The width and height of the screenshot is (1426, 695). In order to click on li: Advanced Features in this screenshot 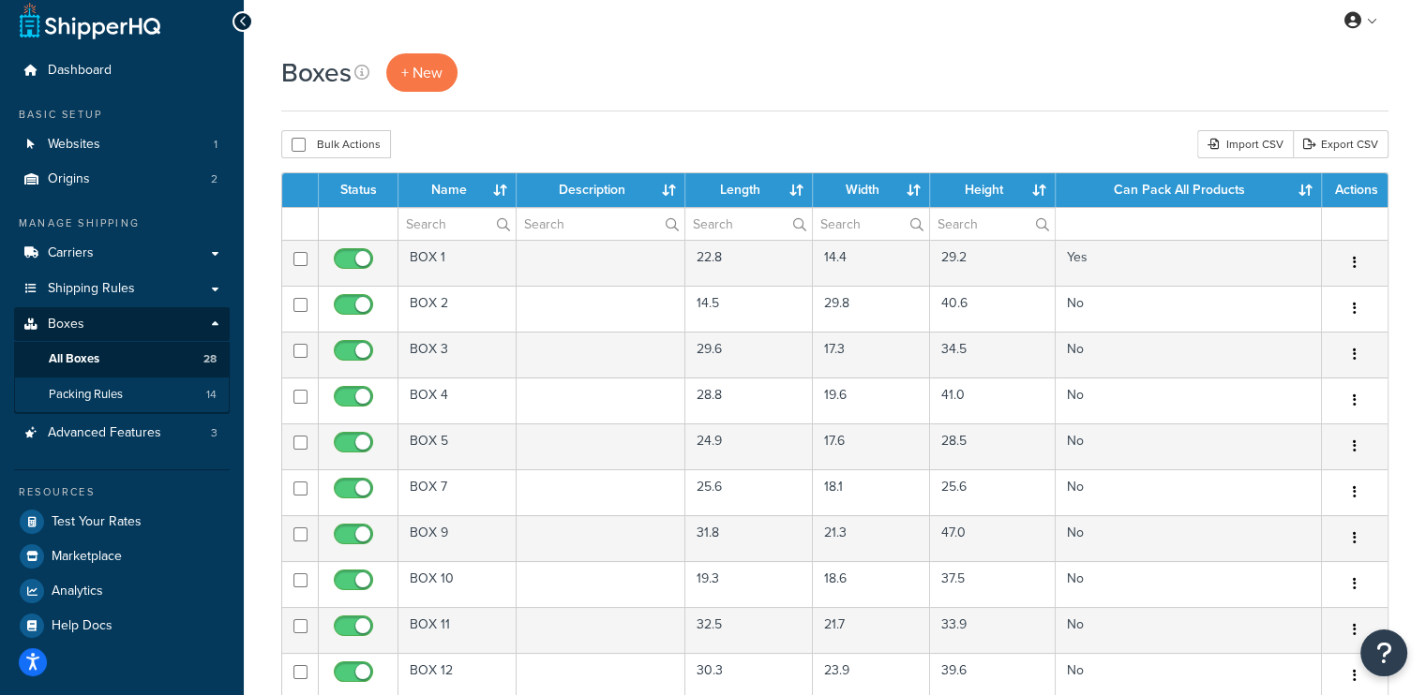, I will do `click(122, 433)`.